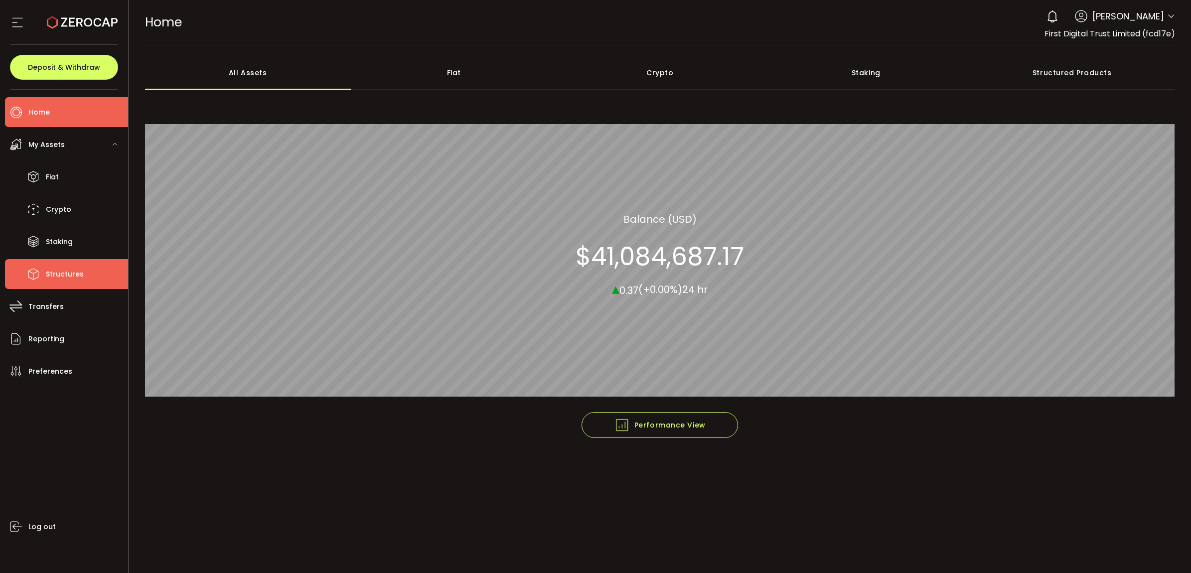  I want to click on div: Chat Widget, so click(1166, 549).